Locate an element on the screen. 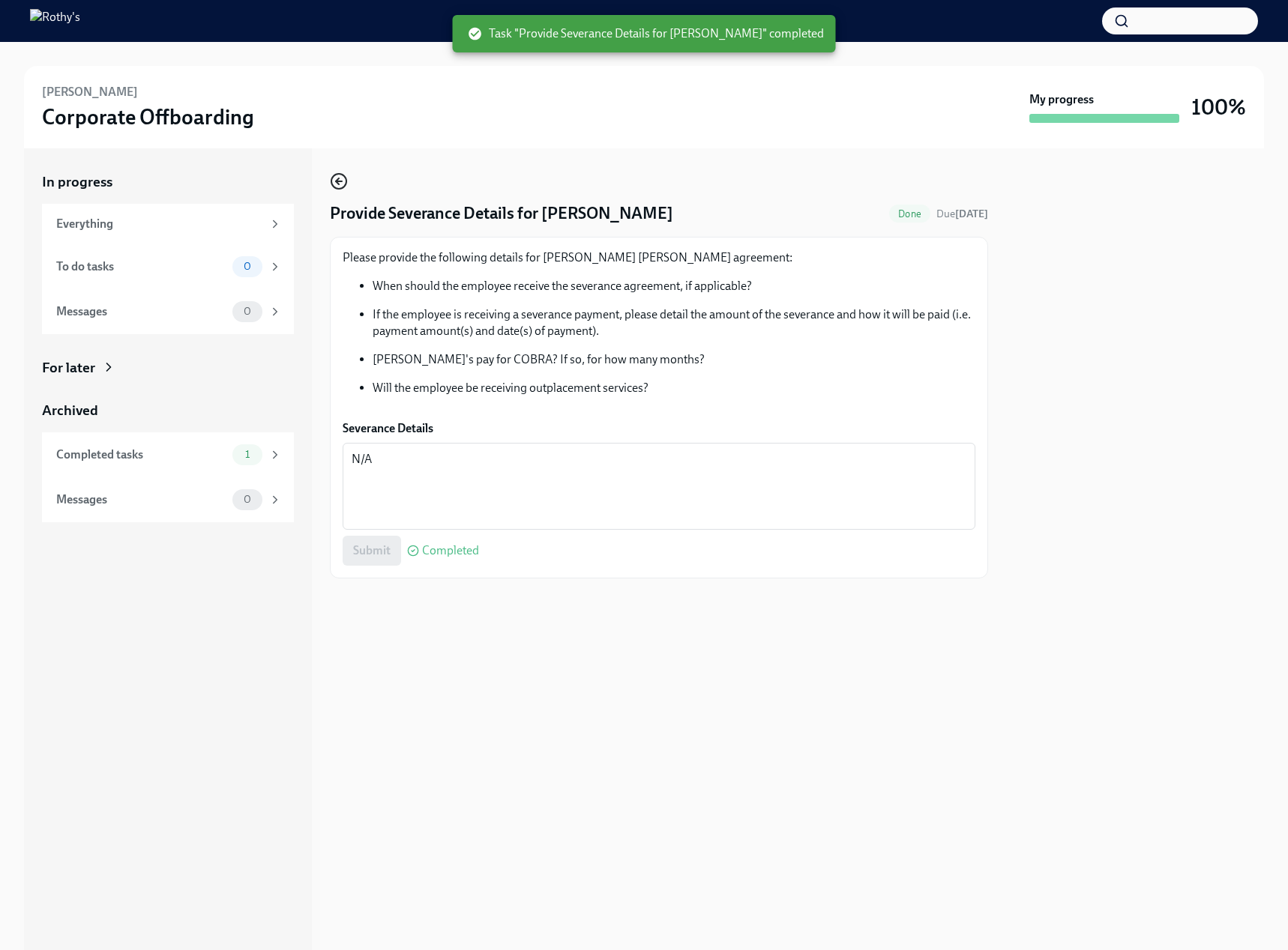  div: Archived is located at coordinates (168, 411).